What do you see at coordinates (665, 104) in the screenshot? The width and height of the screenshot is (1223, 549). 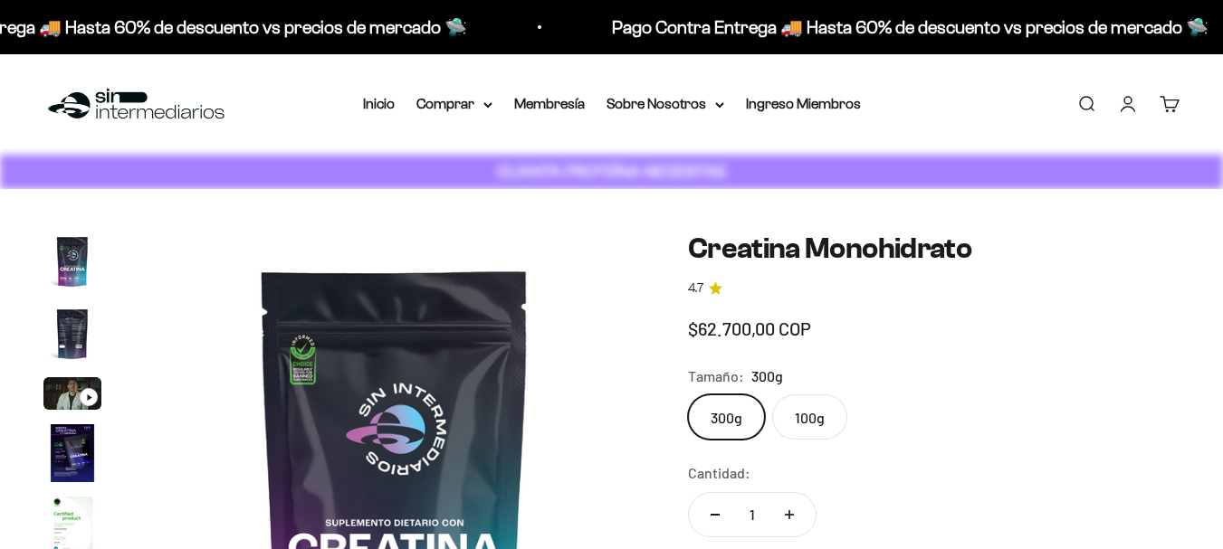 I see `summary: Sobre Nosotros` at bounding box center [665, 104].